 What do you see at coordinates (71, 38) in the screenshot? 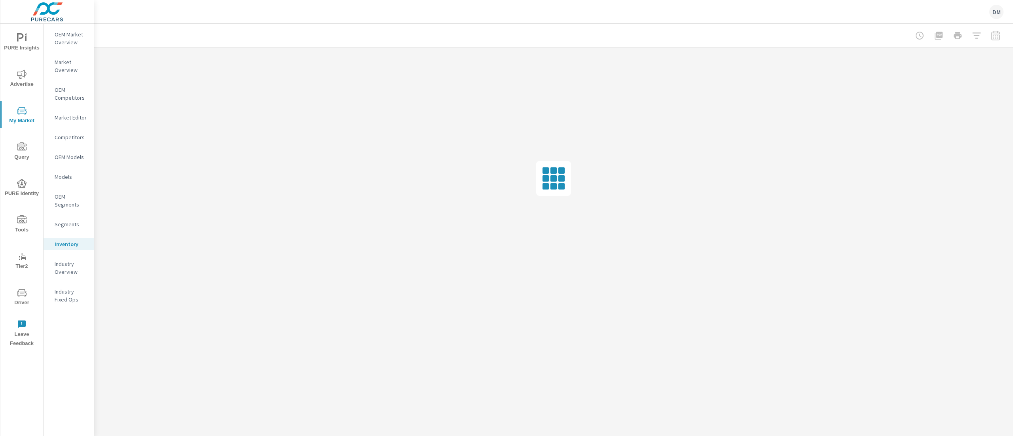
I see `p: OEM Market Overview` at bounding box center [71, 38].